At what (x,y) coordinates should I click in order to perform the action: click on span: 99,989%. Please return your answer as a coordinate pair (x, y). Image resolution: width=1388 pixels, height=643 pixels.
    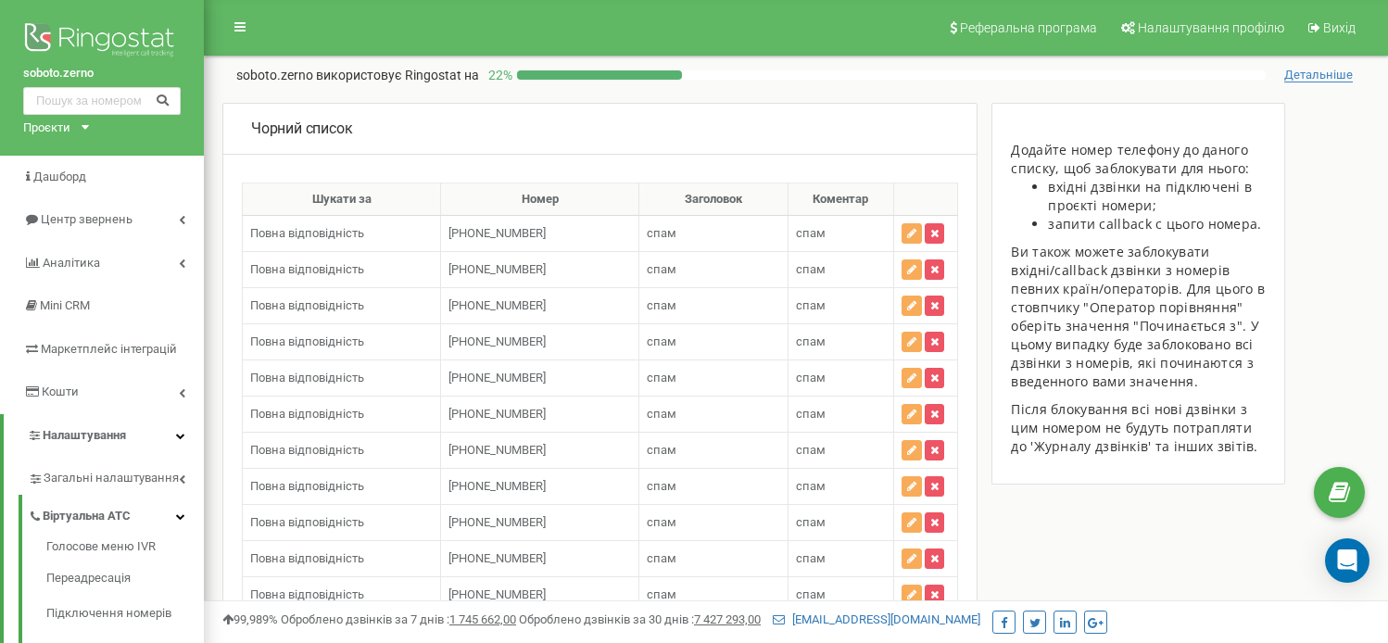
    Looking at the image, I should click on (250, 619).